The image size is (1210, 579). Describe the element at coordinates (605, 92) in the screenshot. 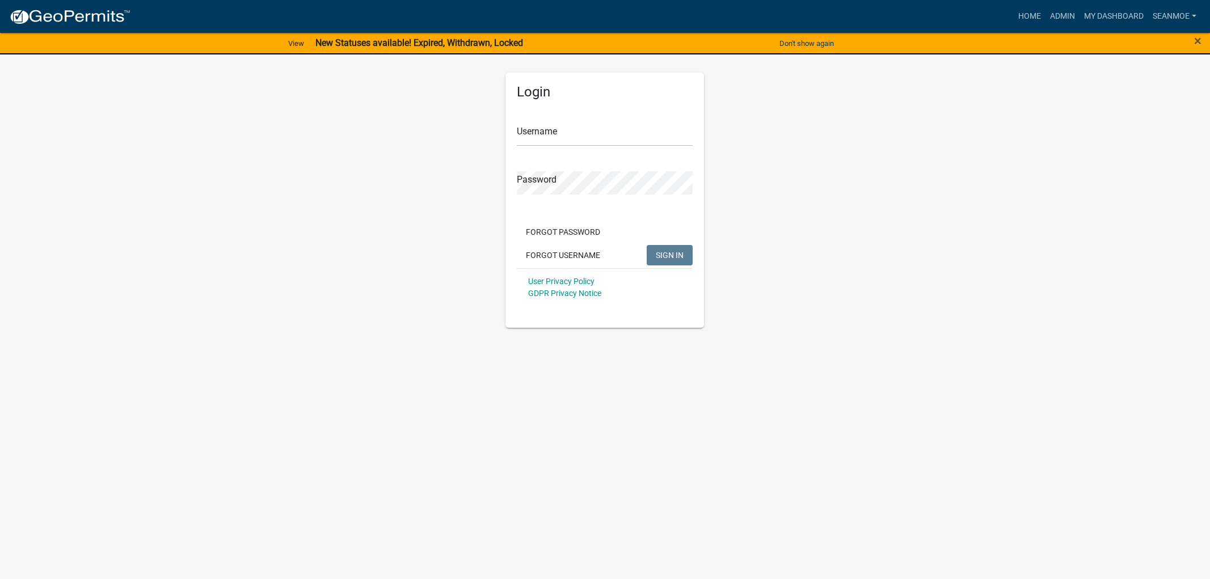

I see `h5: Login` at that location.